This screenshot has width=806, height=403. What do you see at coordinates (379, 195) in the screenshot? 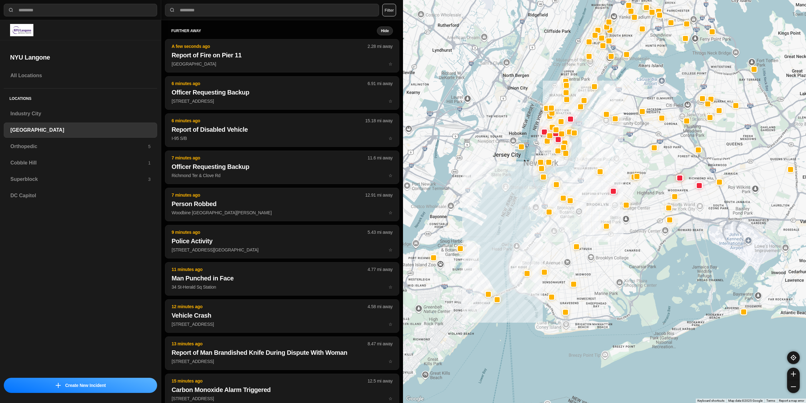
I see `p: 12.91 mi away` at bounding box center [379, 195].